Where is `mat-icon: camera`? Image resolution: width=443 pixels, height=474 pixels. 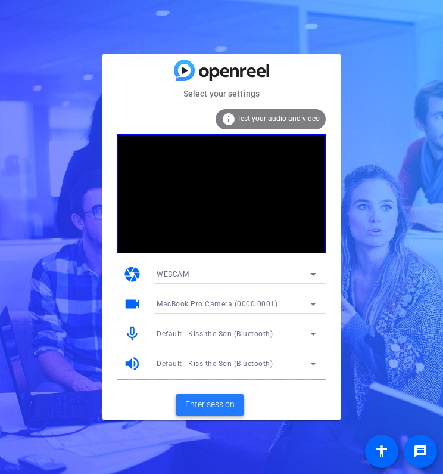
mat-icon: camera is located at coordinates (132, 274).